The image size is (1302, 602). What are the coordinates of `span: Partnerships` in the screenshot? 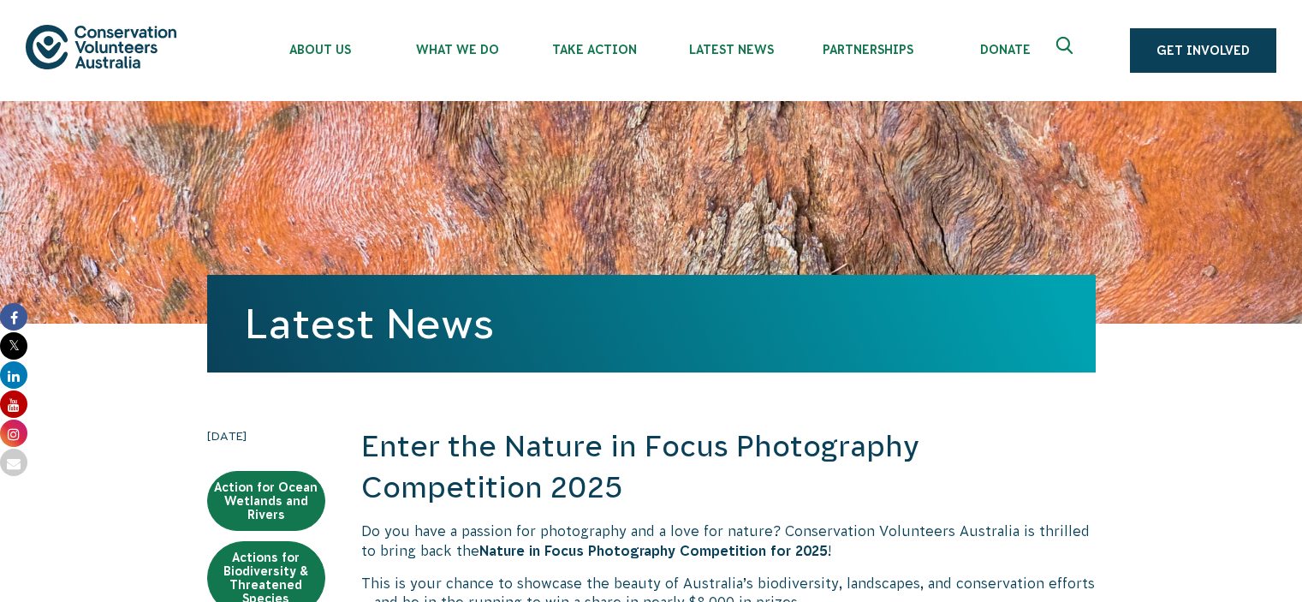 It's located at (868, 50).